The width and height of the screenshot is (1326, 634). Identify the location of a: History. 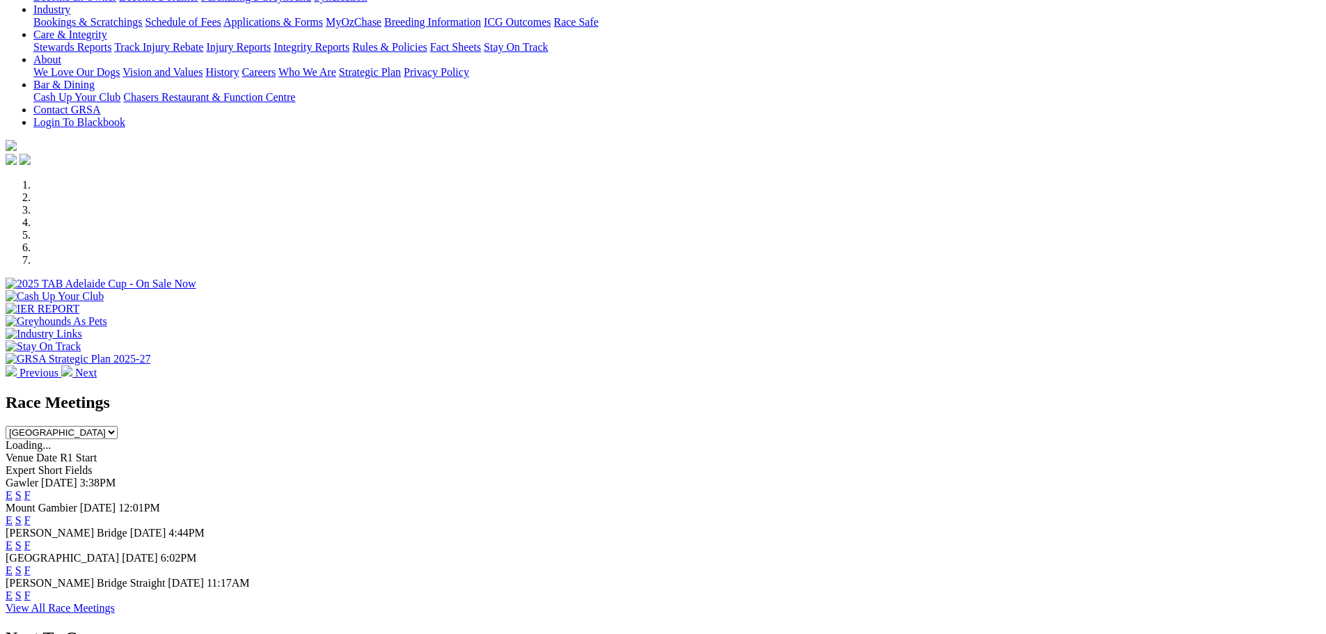
(222, 72).